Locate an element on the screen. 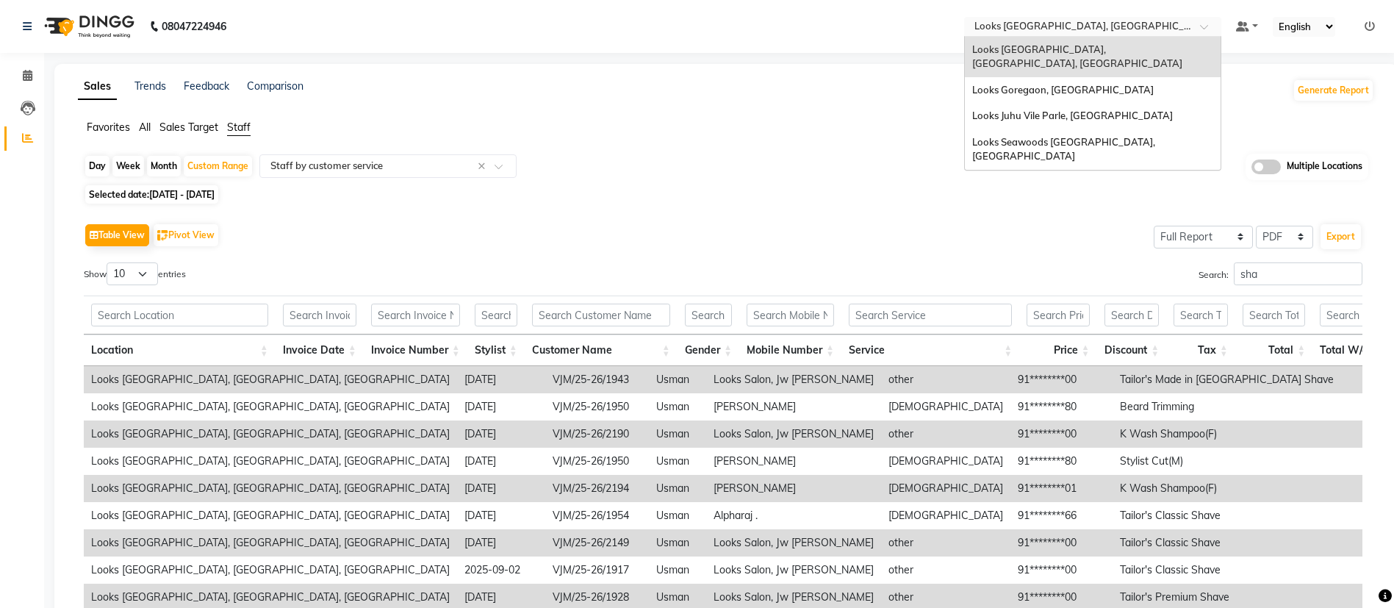 This screenshot has width=1394, height=608. td: VJM/25-26/2194 is located at coordinates (597, 488).